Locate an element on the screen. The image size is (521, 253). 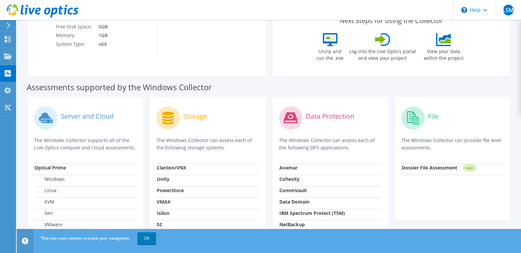
label: Log into the Live Optics portal and view your project is located at coordinates (383, 54).